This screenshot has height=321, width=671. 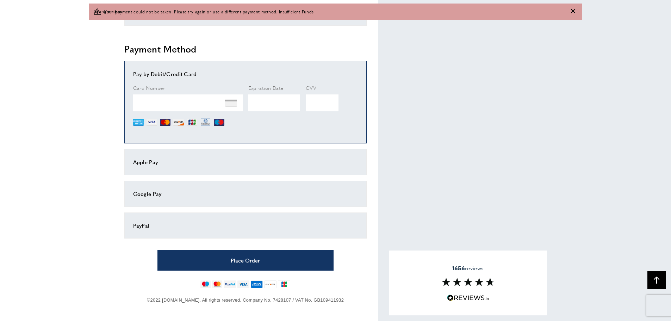 What do you see at coordinates (217, 284) in the screenshot?
I see `img: mastercard` at bounding box center [217, 284].